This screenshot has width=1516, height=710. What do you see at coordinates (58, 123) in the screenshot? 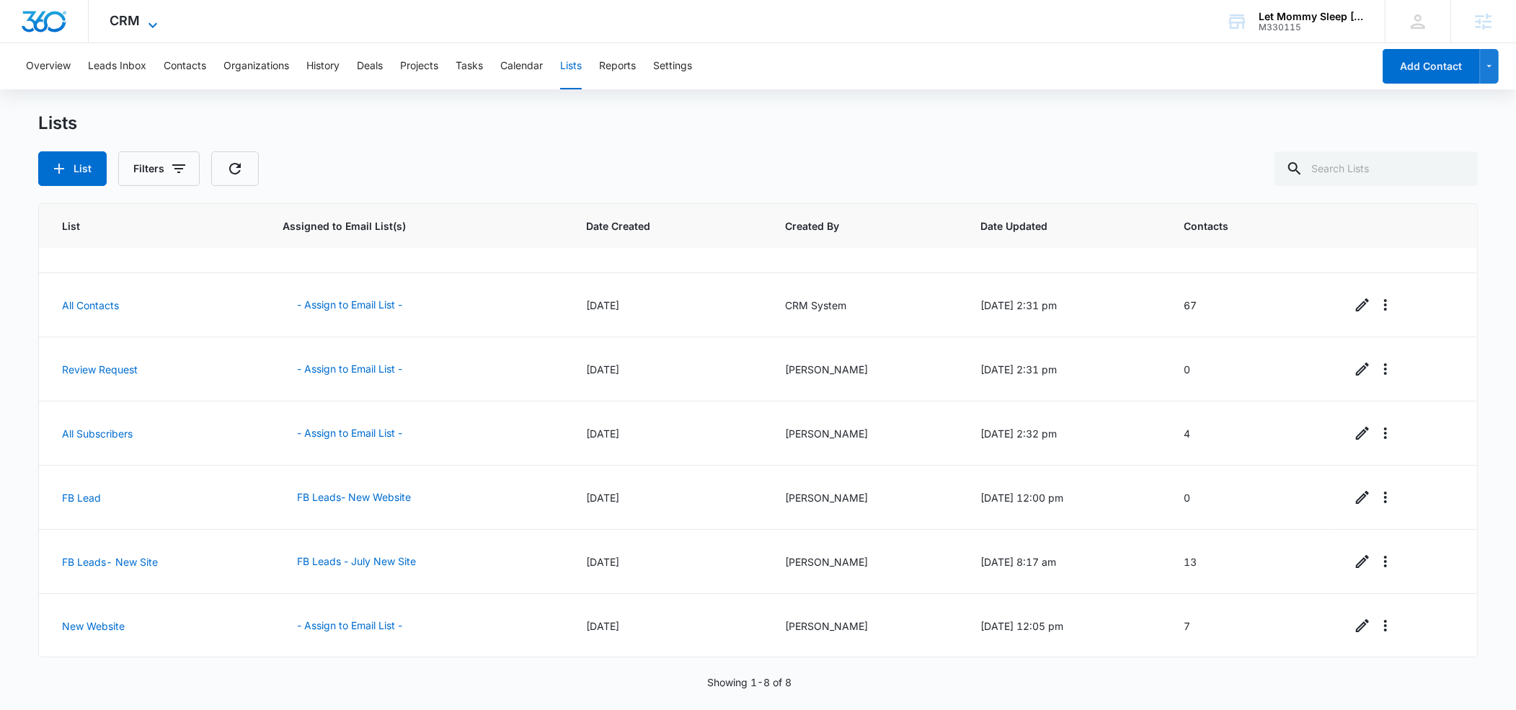
I see `h1: Lists` at bounding box center [58, 123].